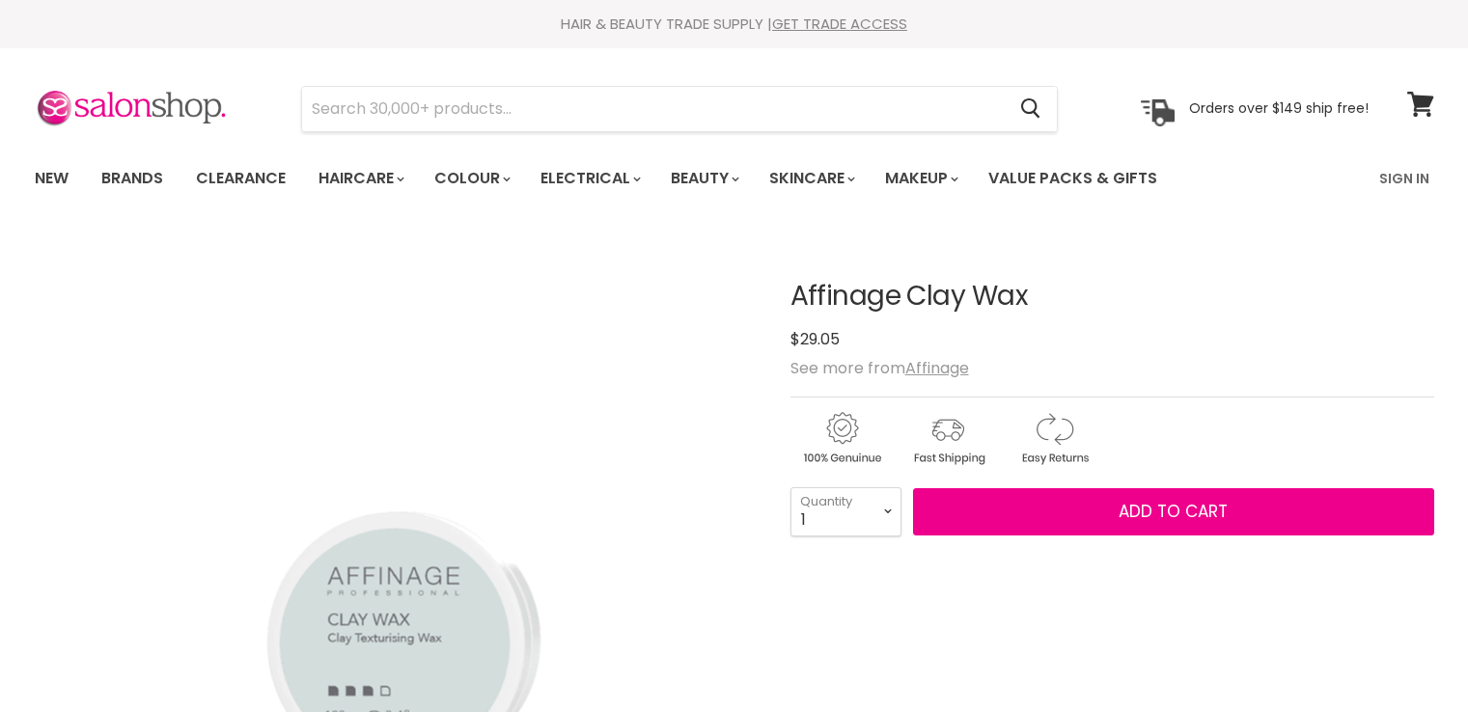 This screenshot has width=1468, height=712. What do you see at coordinates (937, 368) in the screenshot?
I see `a: Affinage` at bounding box center [937, 368].